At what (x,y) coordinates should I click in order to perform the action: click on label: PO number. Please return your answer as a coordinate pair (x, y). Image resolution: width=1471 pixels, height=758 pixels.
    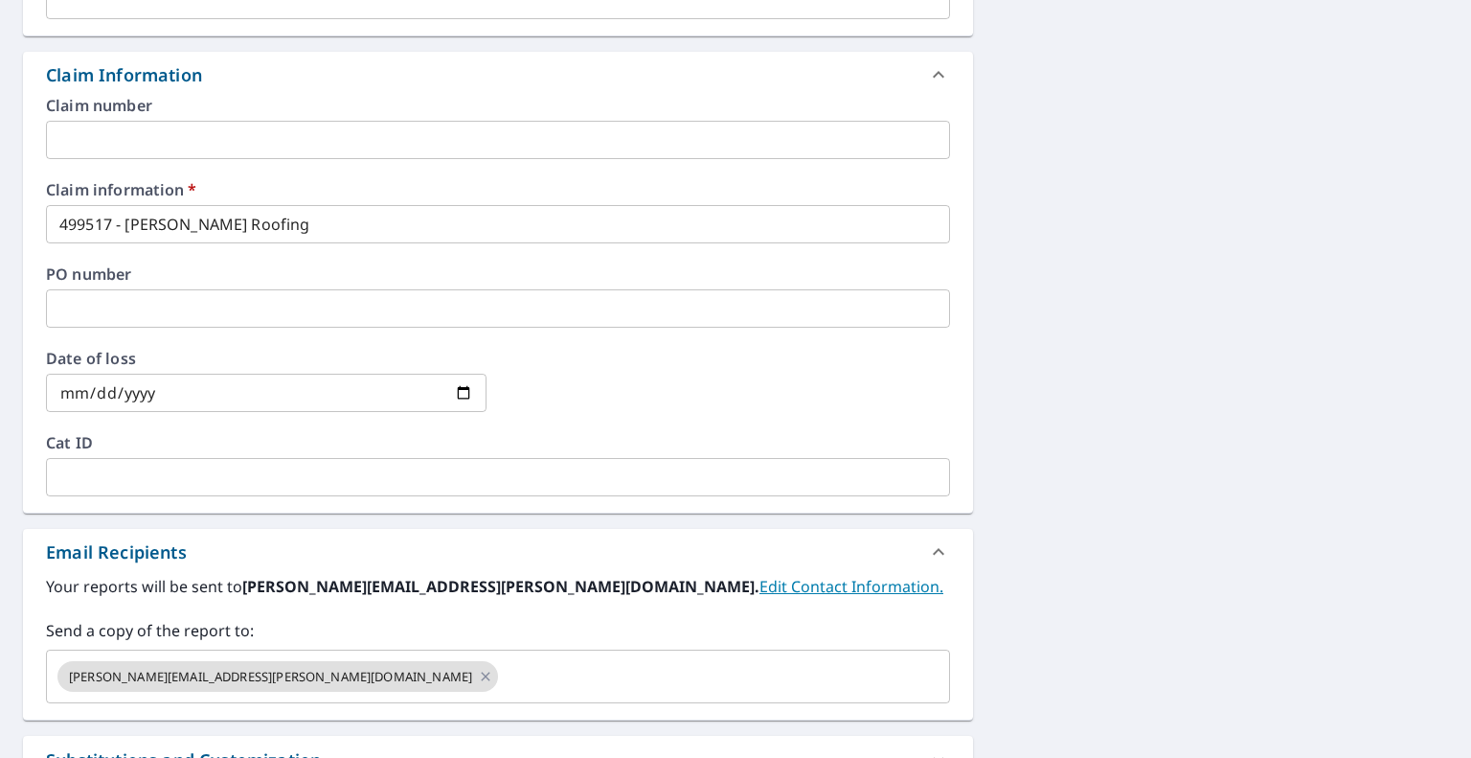
    Looking at the image, I should click on (498, 274).